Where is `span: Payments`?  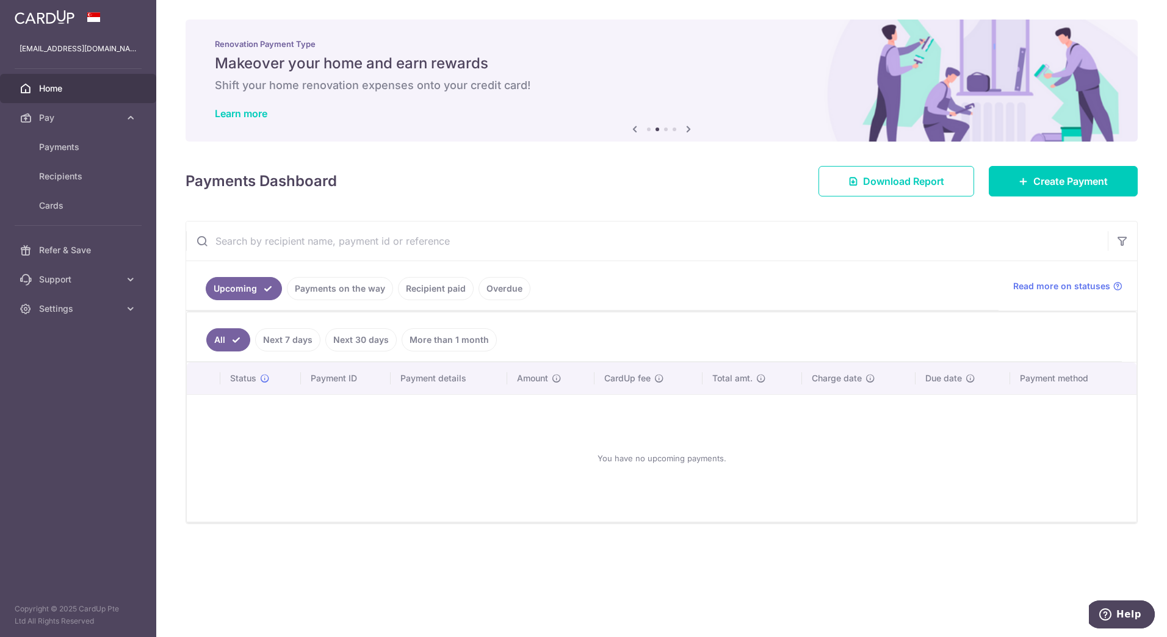 span: Payments is located at coordinates (79, 147).